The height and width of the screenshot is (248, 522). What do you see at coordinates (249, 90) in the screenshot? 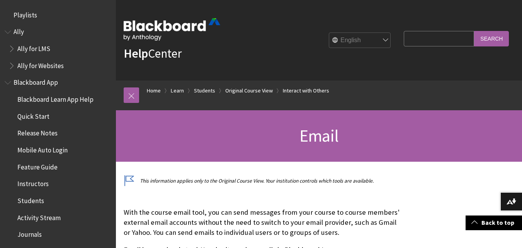
I see `a: Original Course View` at bounding box center [249, 90].